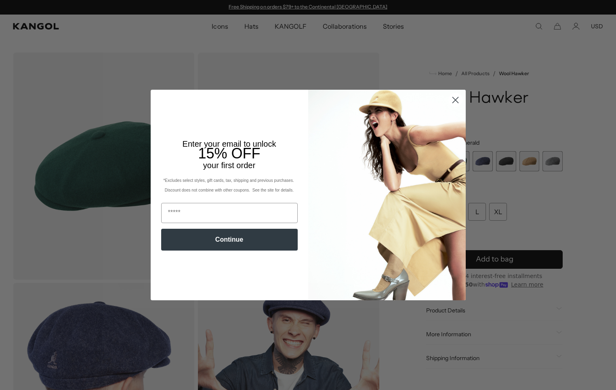 This screenshot has width=616, height=390. Describe the element at coordinates (229, 165) in the screenshot. I see `span: your first order` at that location.